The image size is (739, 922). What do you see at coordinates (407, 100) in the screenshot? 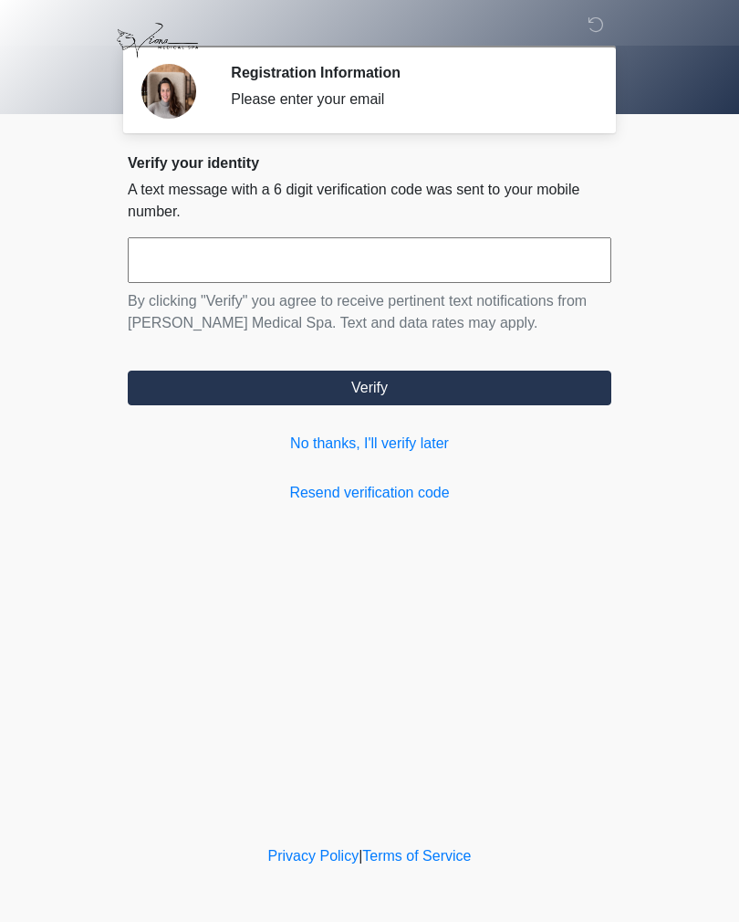
I see `div: Please enter your email` at bounding box center [407, 100].